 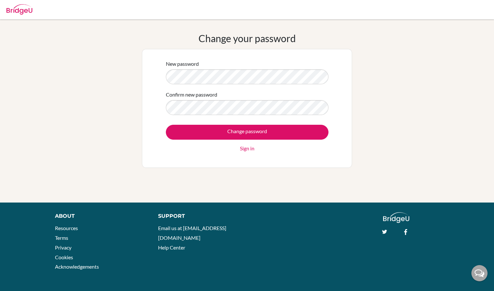 What do you see at coordinates (61, 237) in the screenshot?
I see `a: Terms` at bounding box center [61, 237].